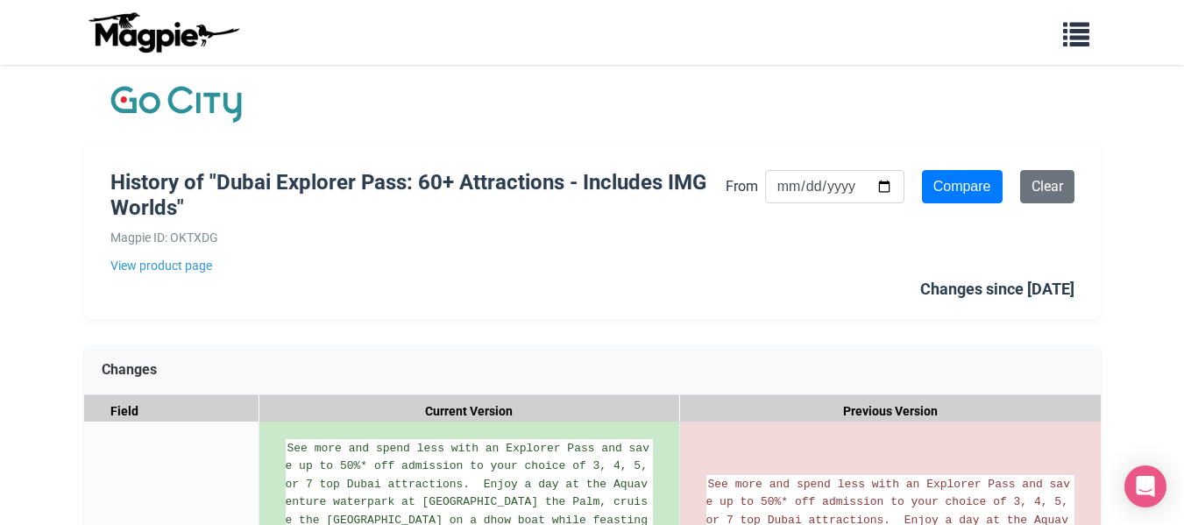 The image size is (1184, 525). I want to click on img: logo-ab69f6fb50320c5b225c76a69d11143b.png, so click(163, 32).